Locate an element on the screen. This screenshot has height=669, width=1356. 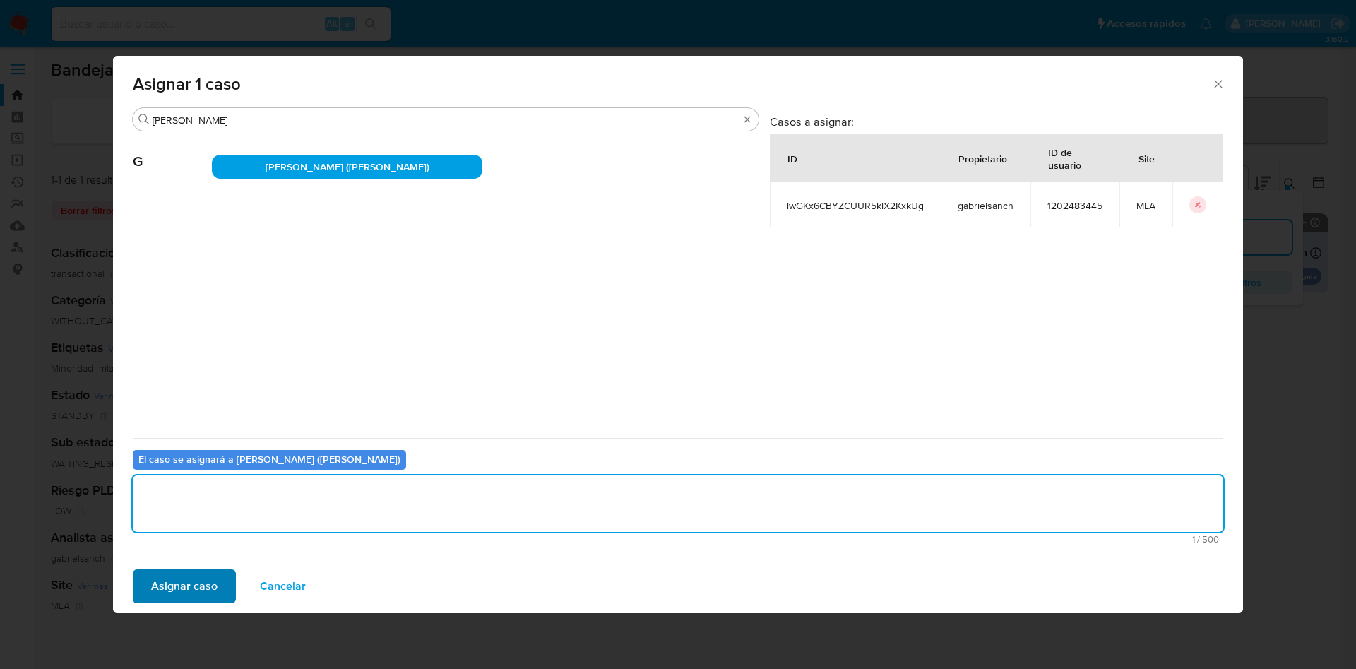
span: Asignar caso is located at coordinates (184, 586).